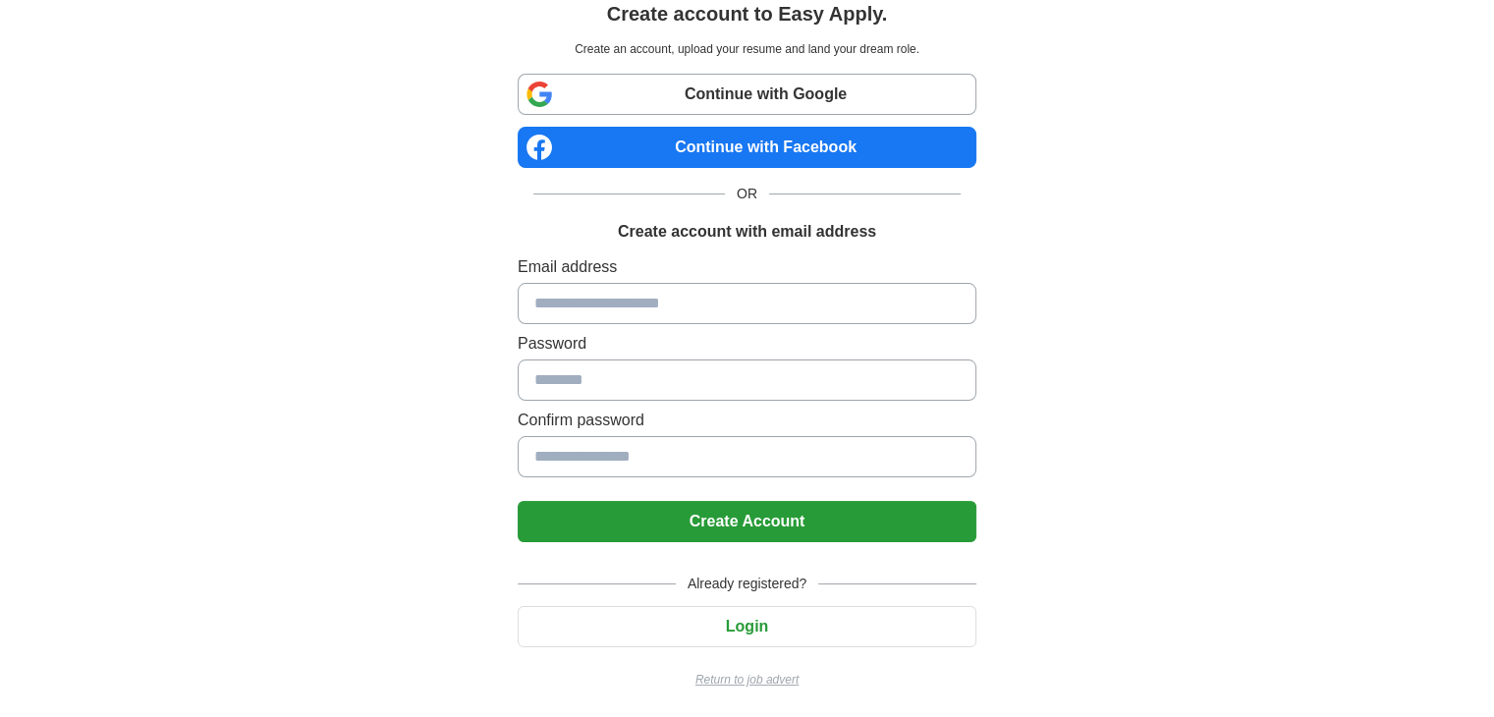 This screenshot has width=1494, height=717. What do you see at coordinates (747, 680) in the screenshot?
I see `a: Return to job advert` at bounding box center [747, 680].